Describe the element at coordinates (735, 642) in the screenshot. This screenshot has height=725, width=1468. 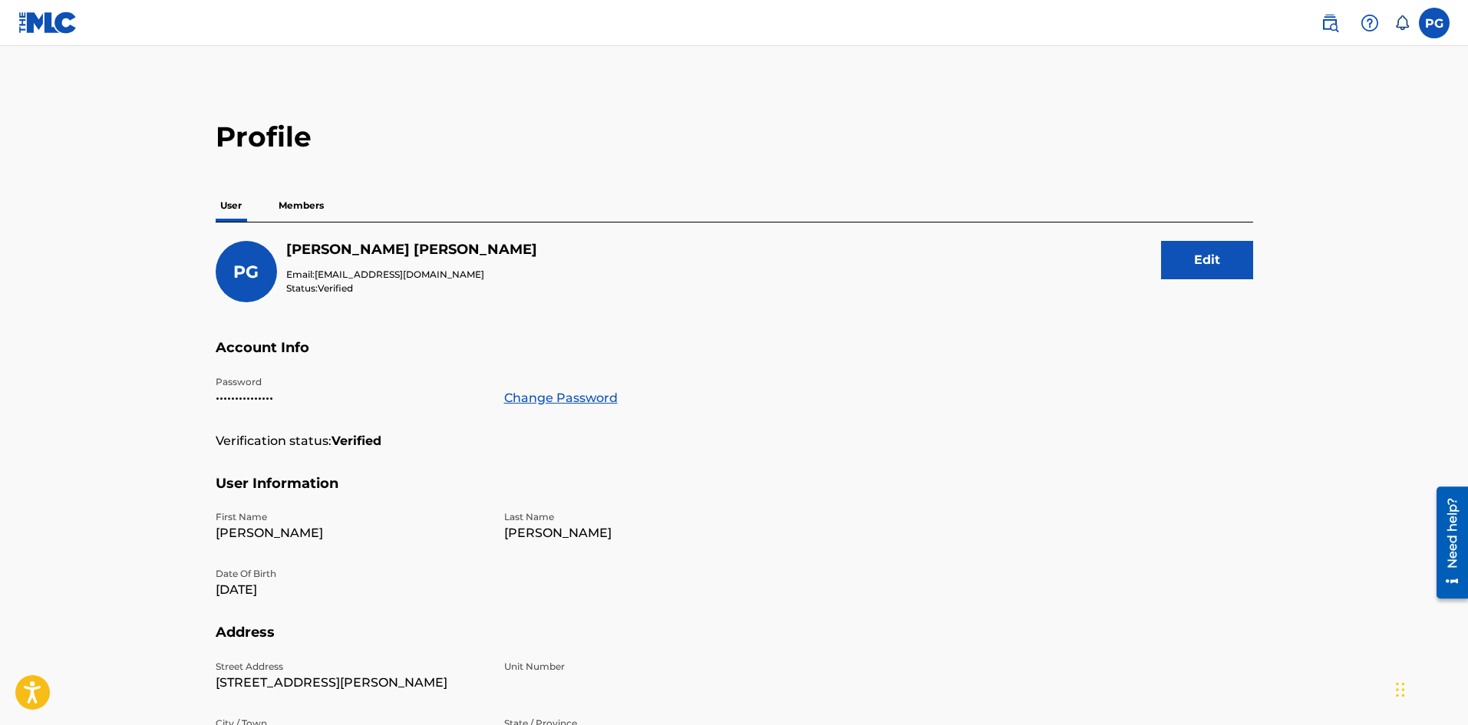
I see `h5: Address` at that location.